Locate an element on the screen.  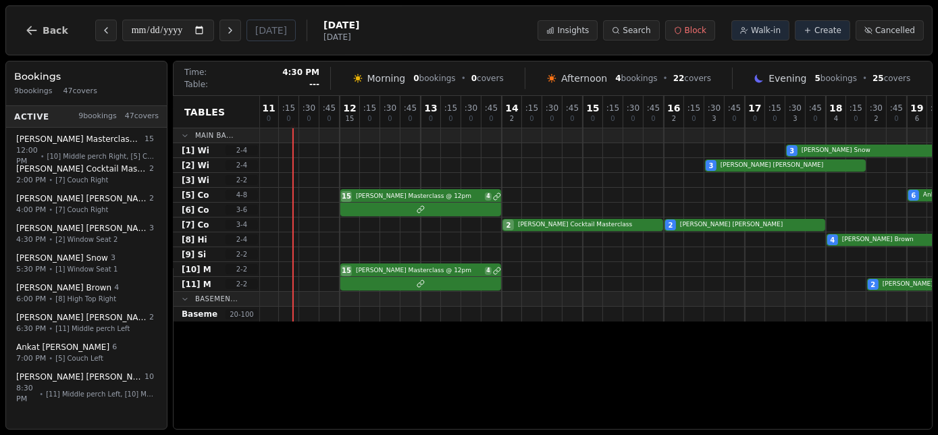
span: covers is located at coordinates (693, 78).